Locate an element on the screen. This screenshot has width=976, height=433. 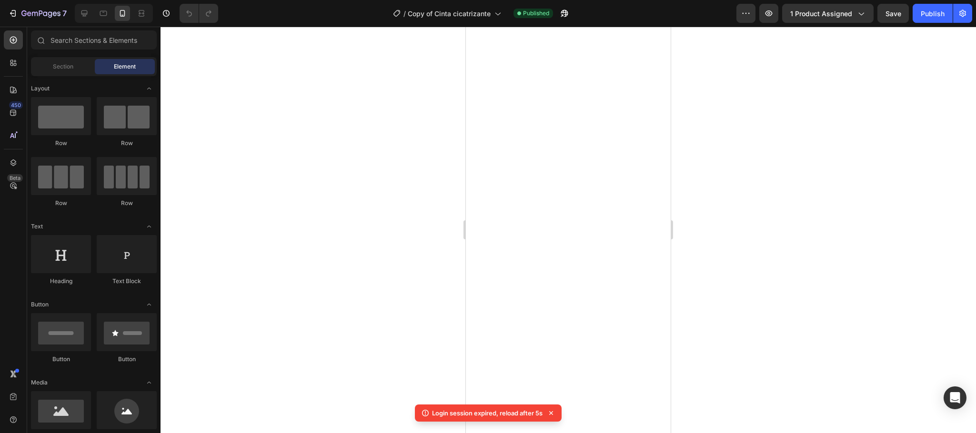
button: Save is located at coordinates (893, 13).